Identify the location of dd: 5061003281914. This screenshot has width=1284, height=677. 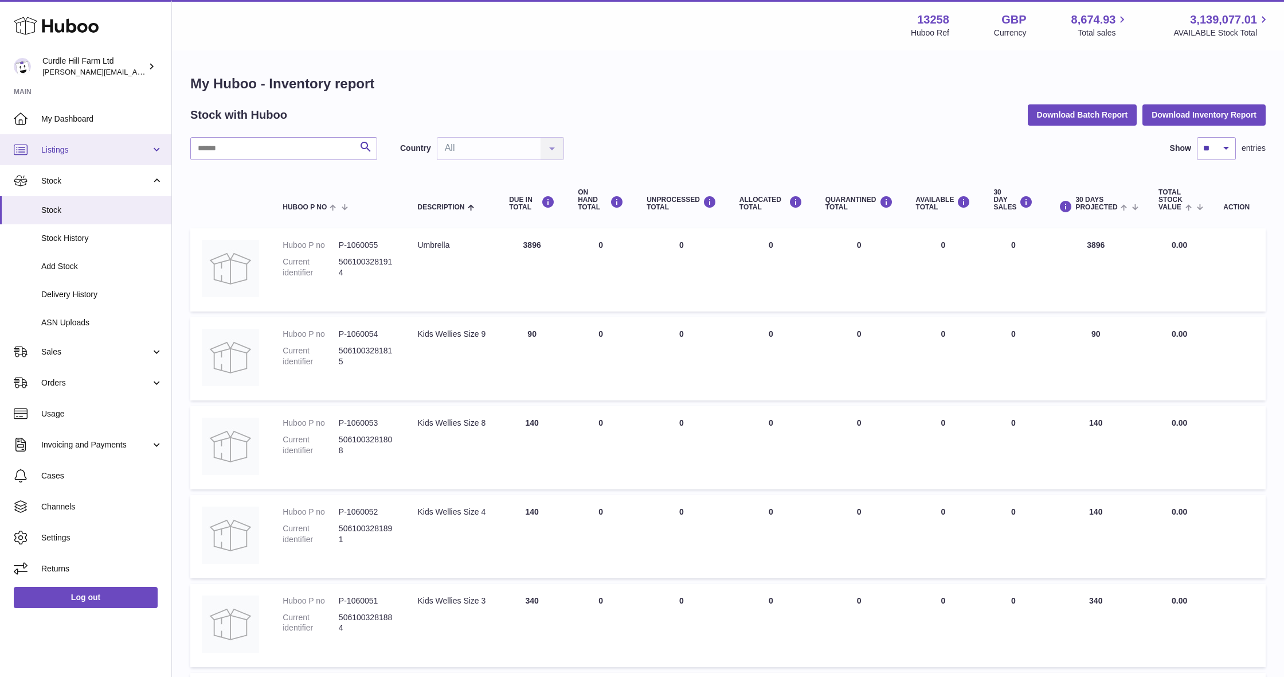
(367, 267).